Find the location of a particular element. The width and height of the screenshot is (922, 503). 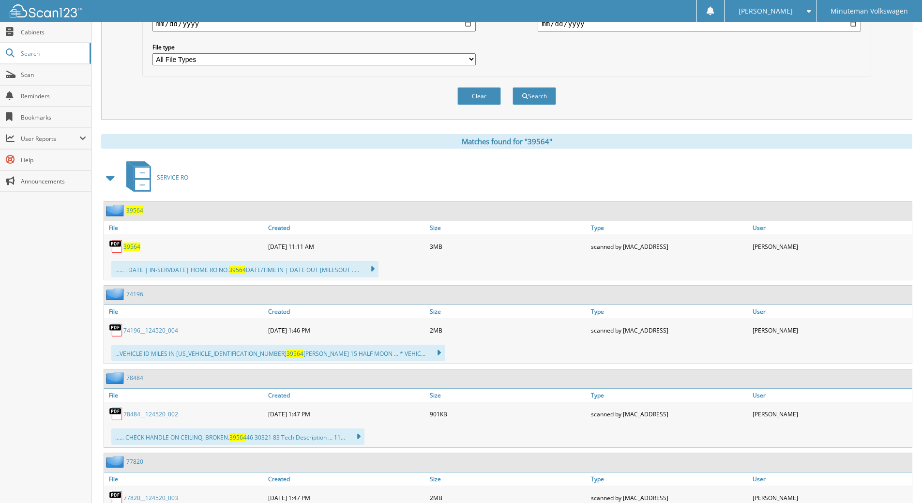

a: 78484 is located at coordinates (135, 377).